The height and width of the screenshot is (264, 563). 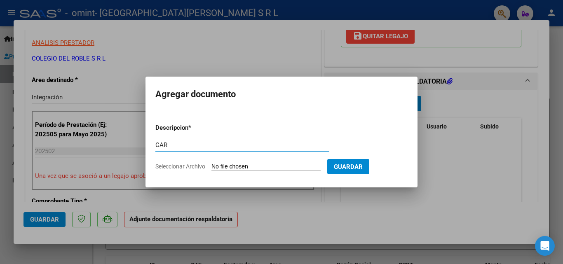 I want to click on span: Seleccionar Archivo, so click(x=180, y=167).